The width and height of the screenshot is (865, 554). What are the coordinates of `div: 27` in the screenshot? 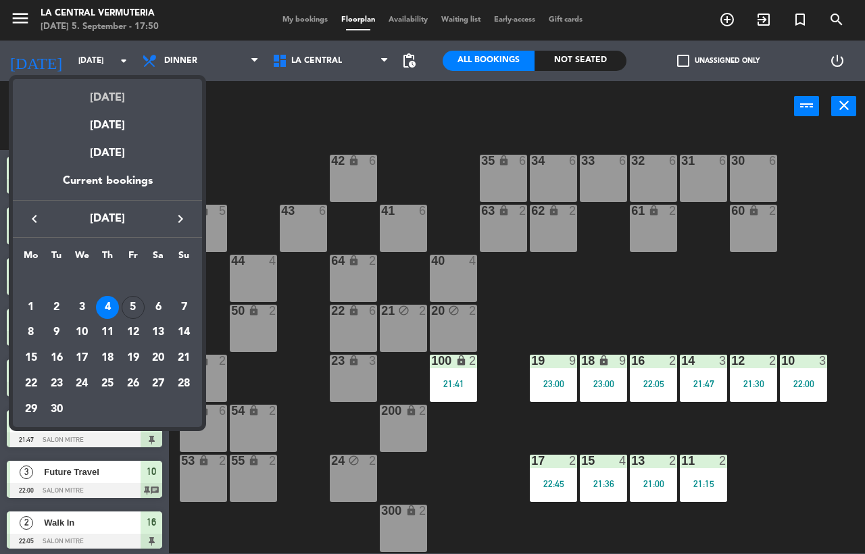 It's located at (159, 384).